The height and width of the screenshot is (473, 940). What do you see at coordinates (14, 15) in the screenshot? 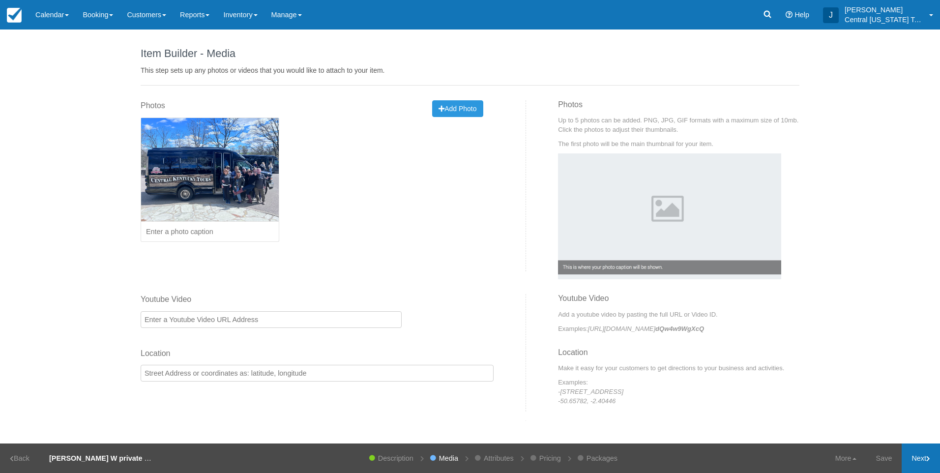
I see `img: checkfront-main-nav-mini-logo.png` at bounding box center [14, 15].